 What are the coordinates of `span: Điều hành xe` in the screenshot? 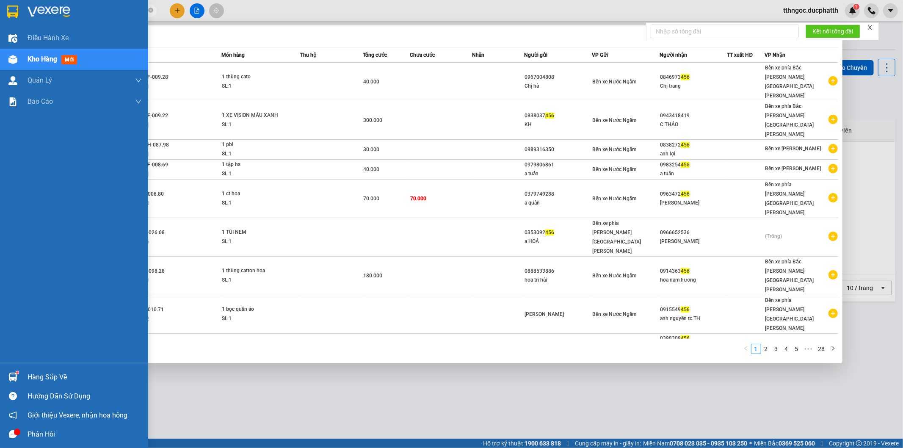 It's located at (48, 38).